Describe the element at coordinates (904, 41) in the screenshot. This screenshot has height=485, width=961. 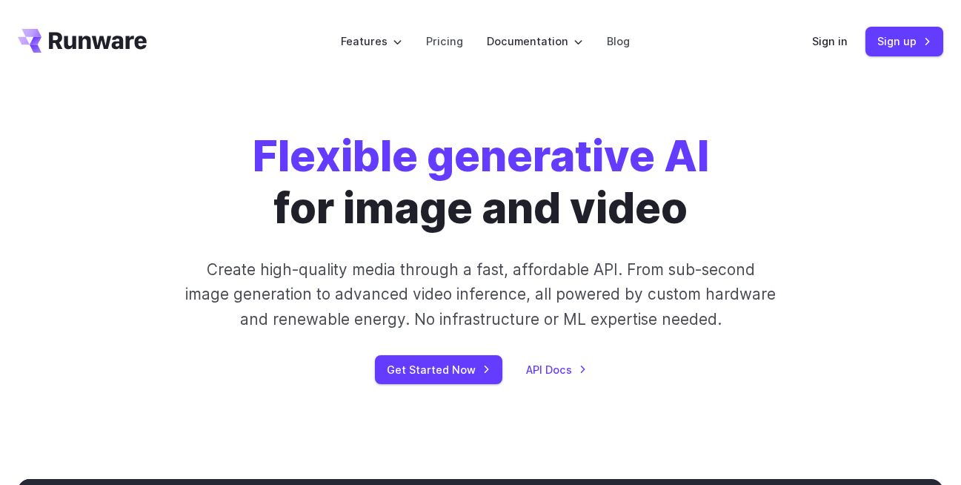
I see `a: Sign up` at that location.